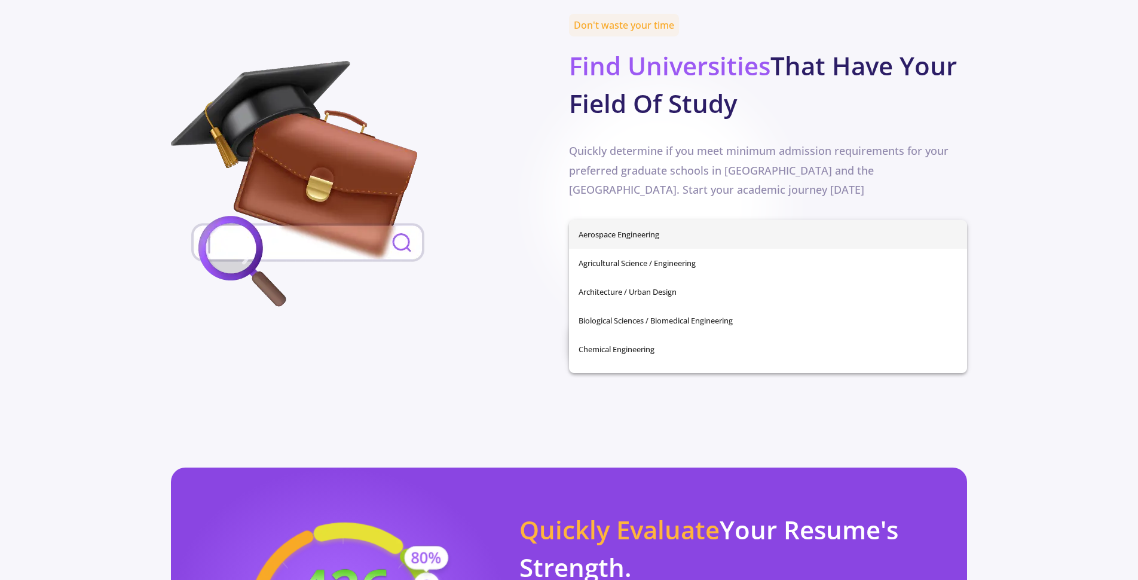 The width and height of the screenshot is (1138, 580). Describe the element at coordinates (768, 263) in the screenshot. I see `span: Agricultural Science / Engineering` at that location.